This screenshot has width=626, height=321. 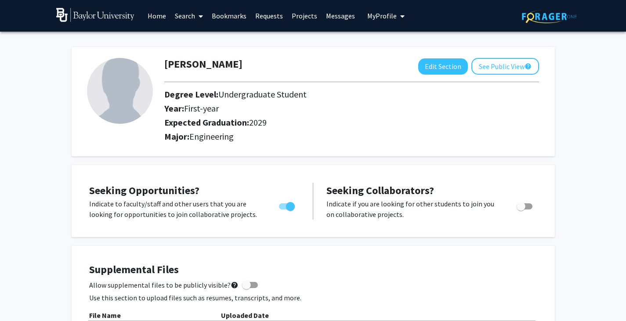 What do you see at coordinates (120, 91) in the screenshot?
I see `img: Profile Picture` at bounding box center [120, 91].